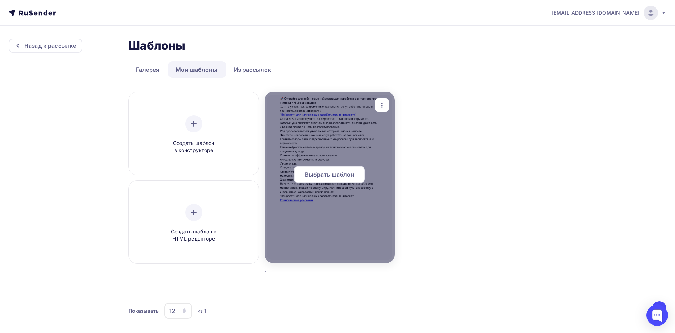 This screenshot has height=333, width=675. I want to click on span: Создать шаблон в HTML редакторе, so click(194, 235).